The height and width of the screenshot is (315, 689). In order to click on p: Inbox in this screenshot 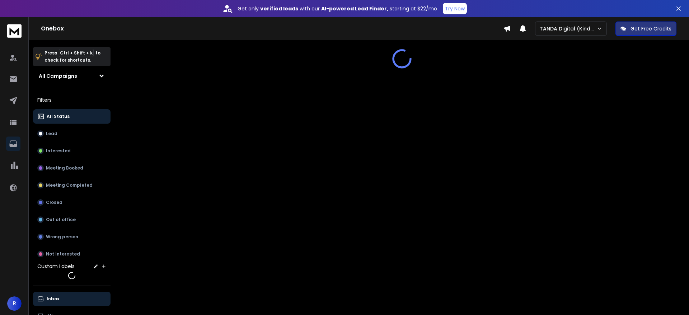, I will do `click(53, 299)`.